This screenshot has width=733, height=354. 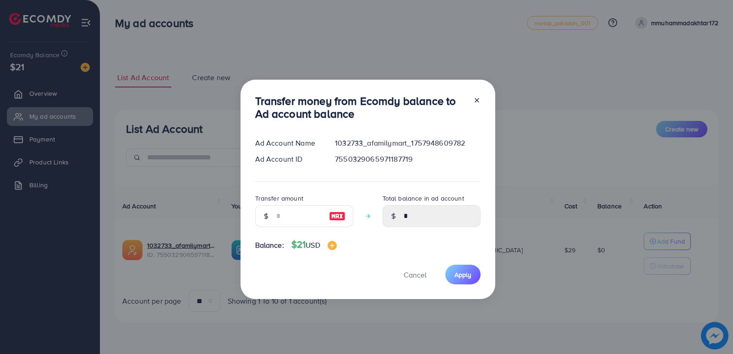 What do you see at coordinates (314, 245) in the screenshot?
I see `h4: $21` at bounding box center [314, 245].